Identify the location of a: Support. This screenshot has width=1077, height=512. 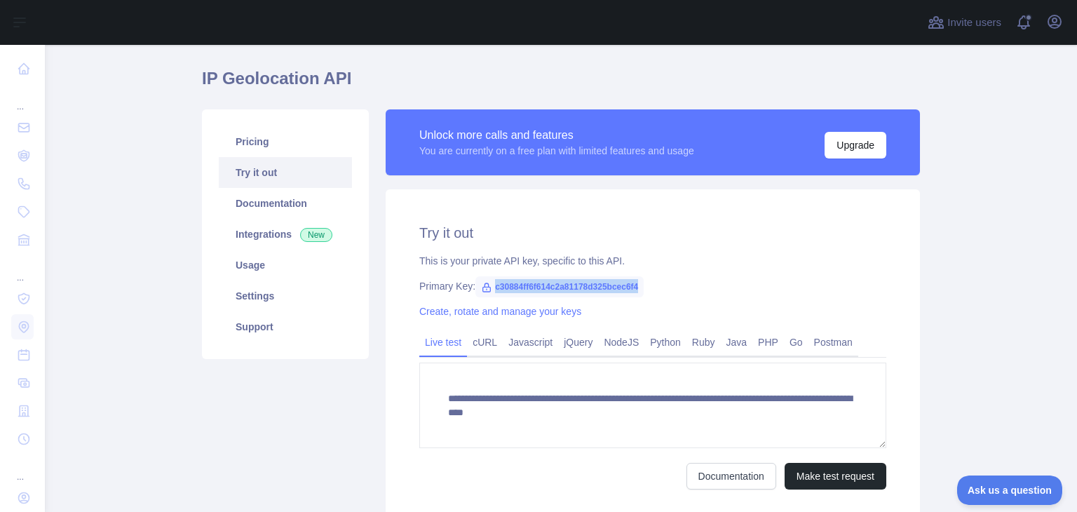
(285, 327).